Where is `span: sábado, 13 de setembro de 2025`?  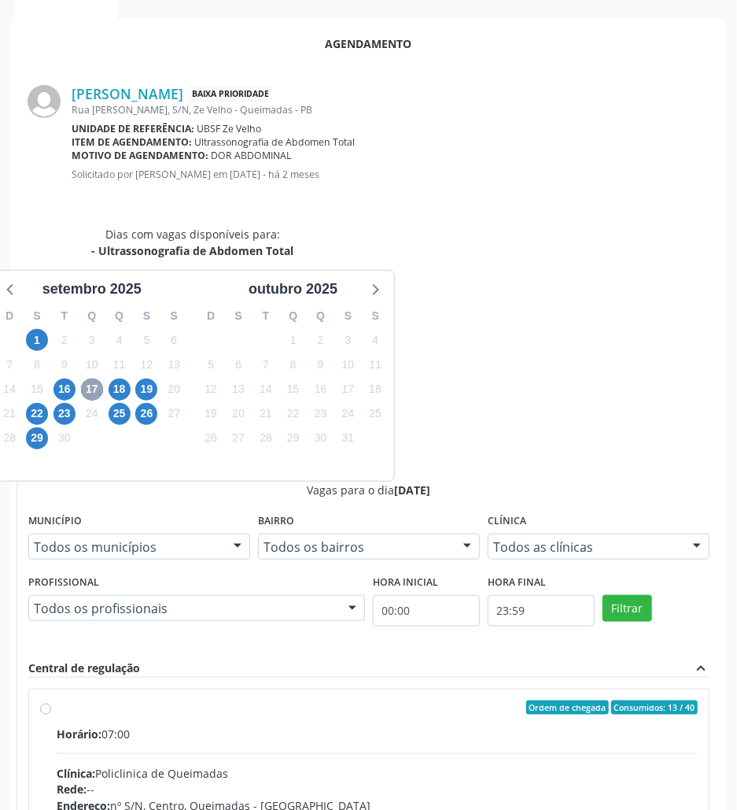
span: sábado, 13 de setembro de 2025 is located at coordinates (174, 364).